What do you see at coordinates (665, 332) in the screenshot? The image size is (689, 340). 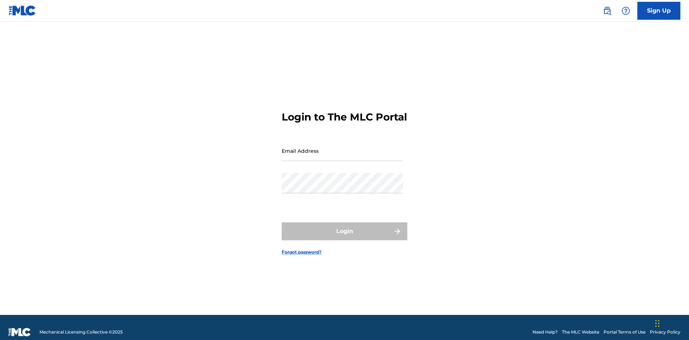 I see `a: Privacy Policy` at bounding box center [665, 332].